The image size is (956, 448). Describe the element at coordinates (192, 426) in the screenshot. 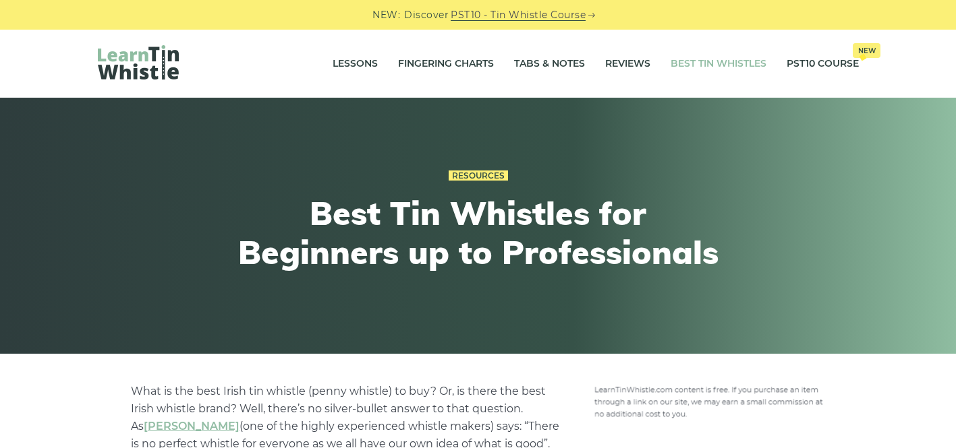

I see `a: undefined (opens in a new tab)` at that location.